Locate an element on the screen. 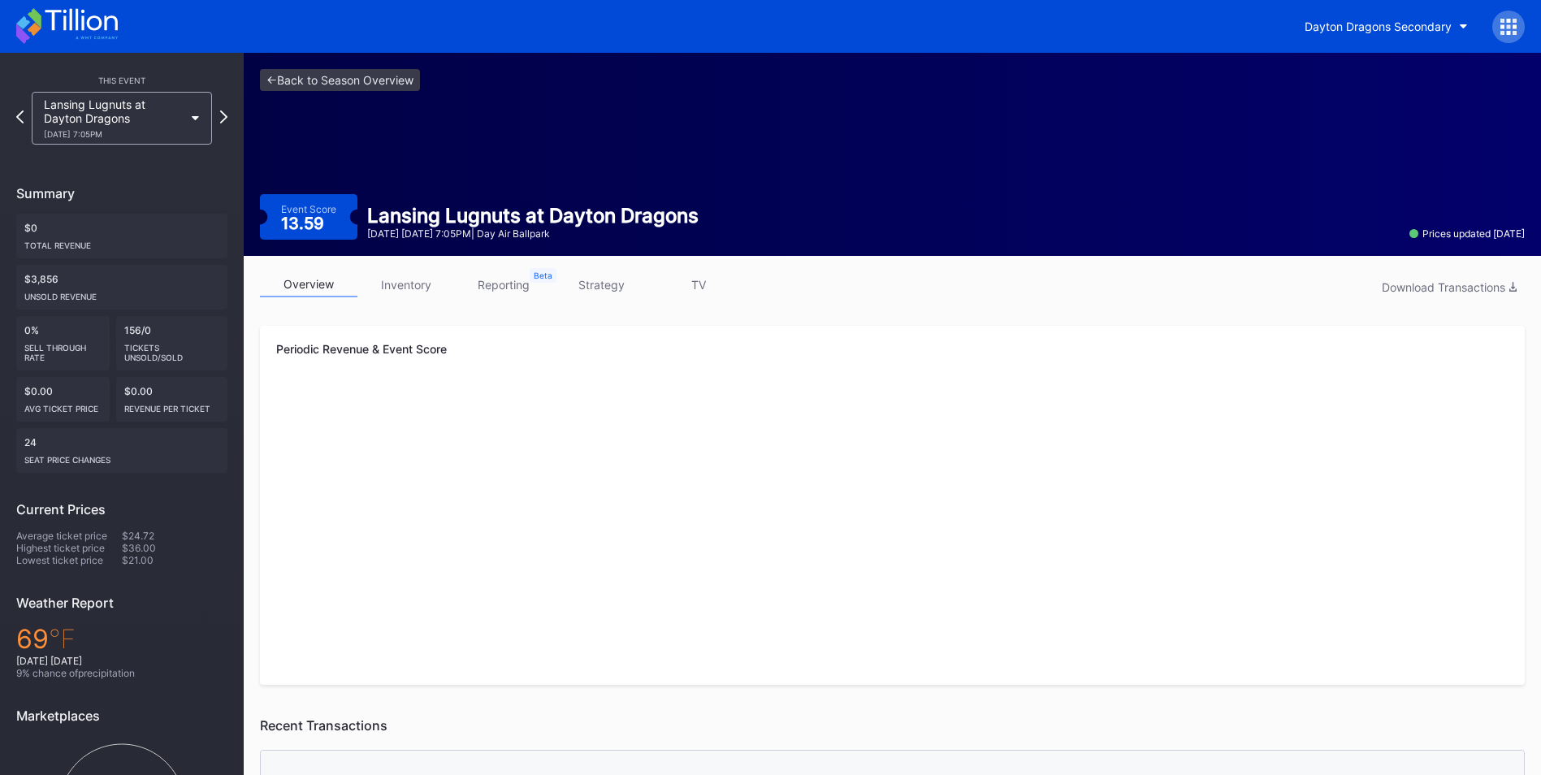  div: Weather Report is located at coordinates (122, 603).